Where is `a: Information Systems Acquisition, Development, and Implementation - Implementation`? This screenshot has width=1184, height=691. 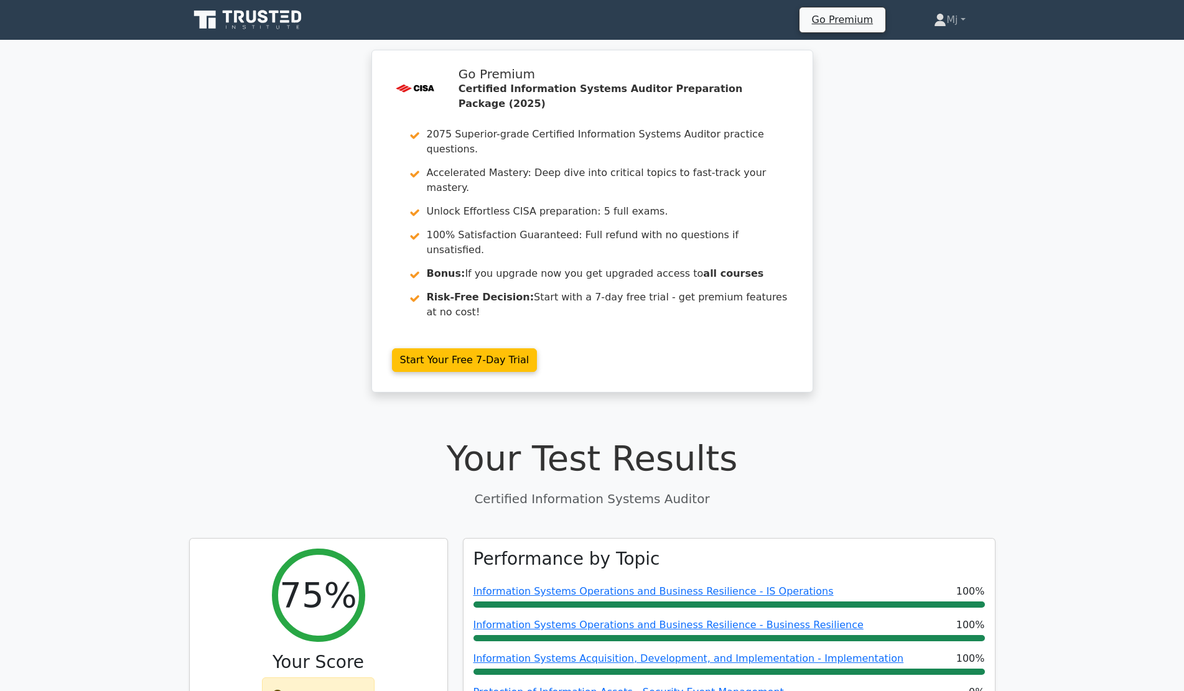 a: Information Systems Acquisition, Development, and Implementation - Implementation is located at coordinates (688, 658).